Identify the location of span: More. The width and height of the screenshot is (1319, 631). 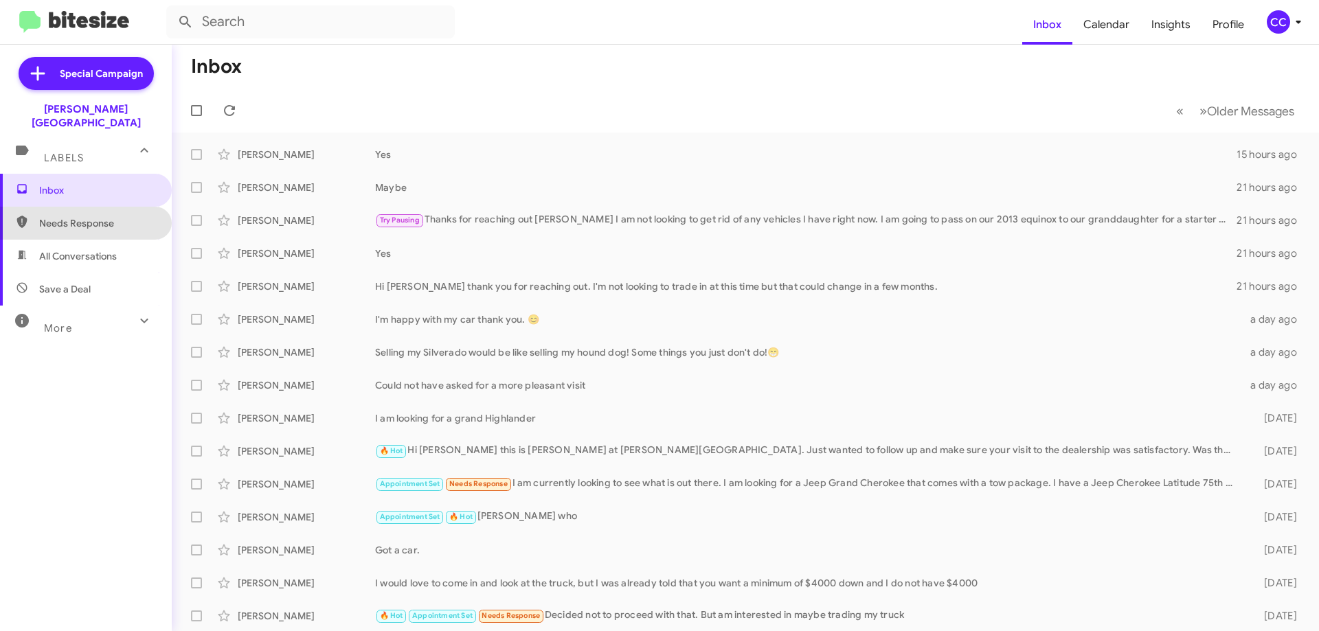
(58, 328).